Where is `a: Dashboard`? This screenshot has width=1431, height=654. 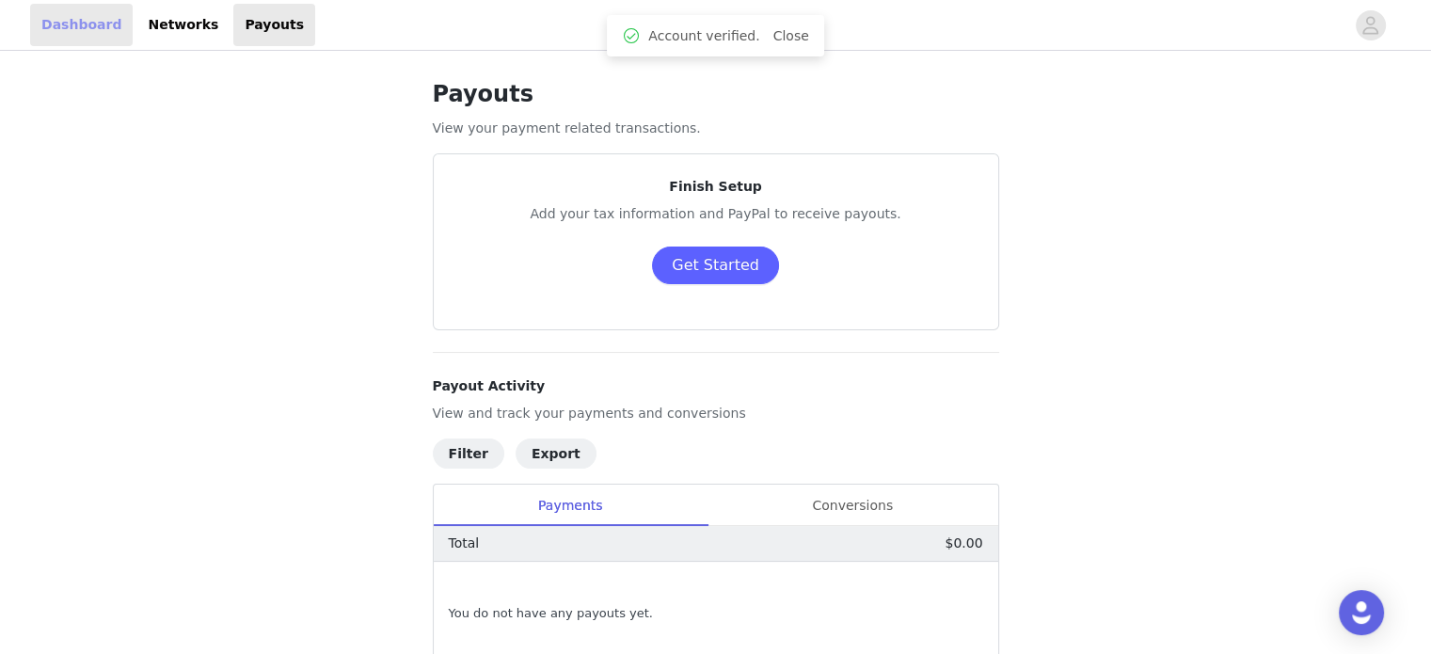
a: Dashboard is located at coordinates (81, 24).